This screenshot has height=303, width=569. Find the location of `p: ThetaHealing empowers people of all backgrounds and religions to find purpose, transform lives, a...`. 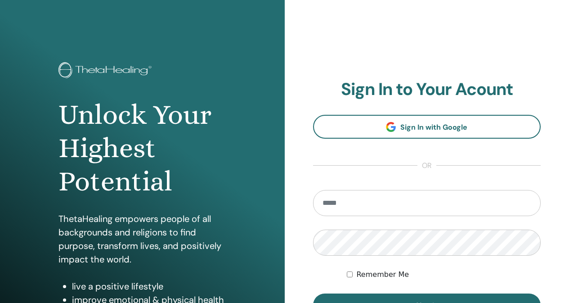

p: ThetaHealing empowers people of all backgrounds and religions to find purpose, transform lives, a... is located at coordinates (142, 239).